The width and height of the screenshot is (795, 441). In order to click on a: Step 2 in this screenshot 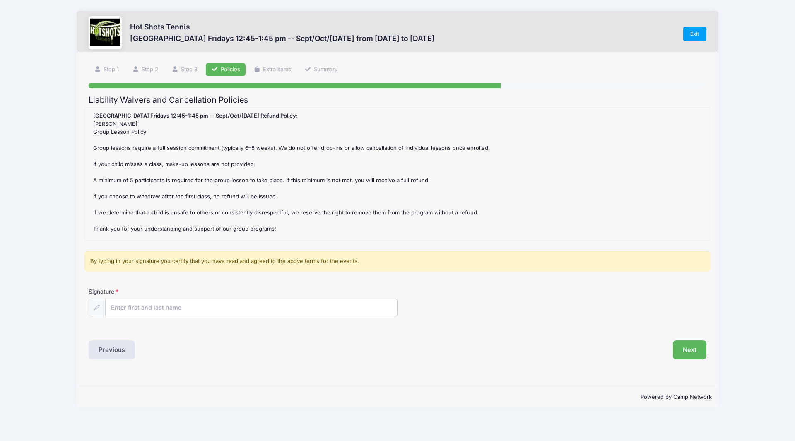, I will do `click(145, 70)`.